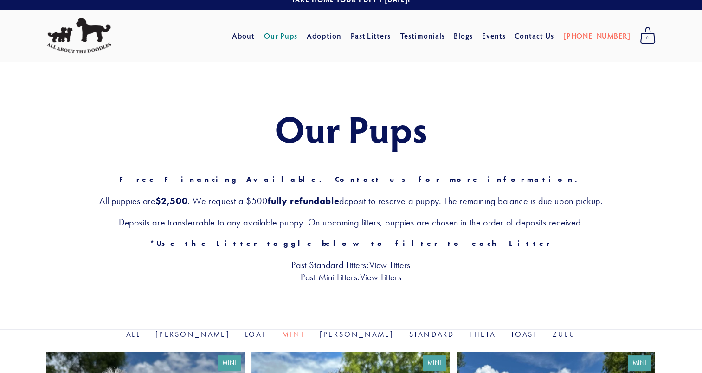 The width and height of the screenshot is (702, 373). I want to click on a: Past Litters, so click(371, 35).